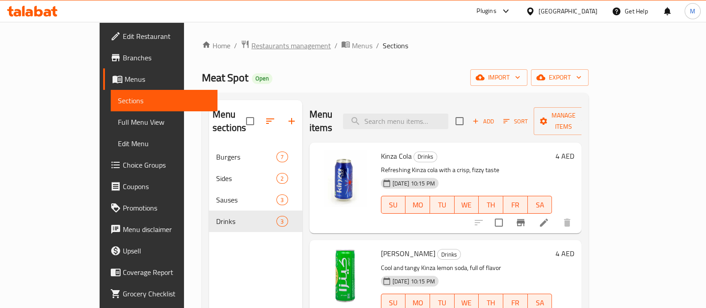 This screenshot has width=706, height=308. Describe the element at coordinates (692, 11) in the screenshot. I see `span: M` at that location.